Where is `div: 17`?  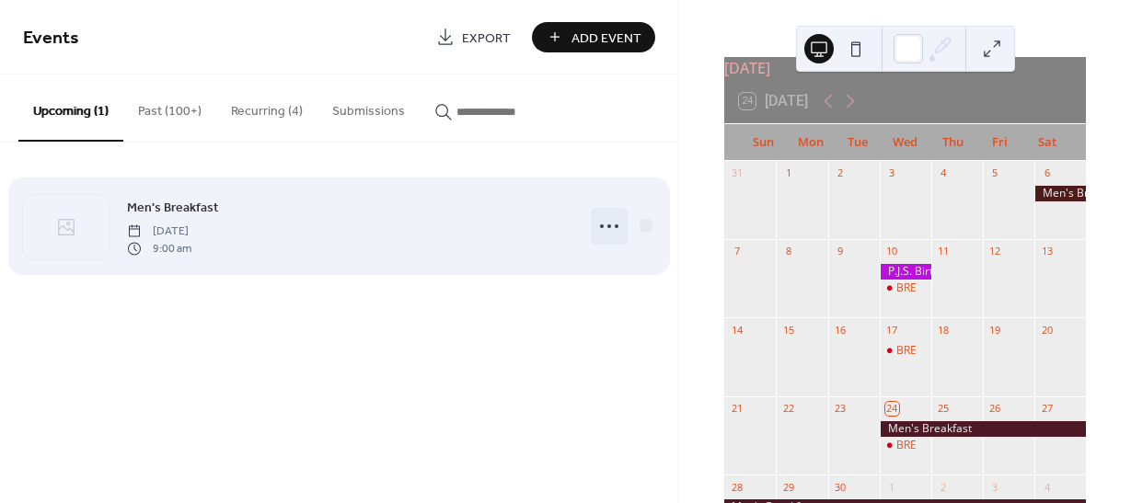
div: 17 is located at coordinates (892, 329).